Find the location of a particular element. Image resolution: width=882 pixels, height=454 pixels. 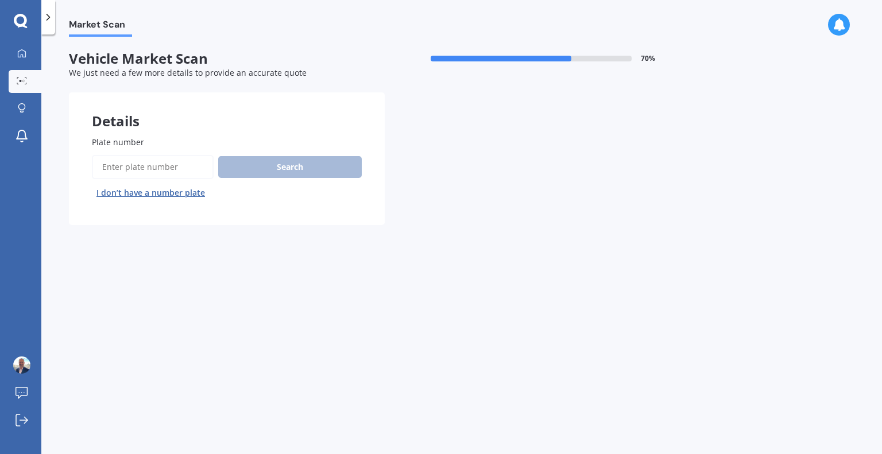

span: Plate number is located at coordinates (118, 142).